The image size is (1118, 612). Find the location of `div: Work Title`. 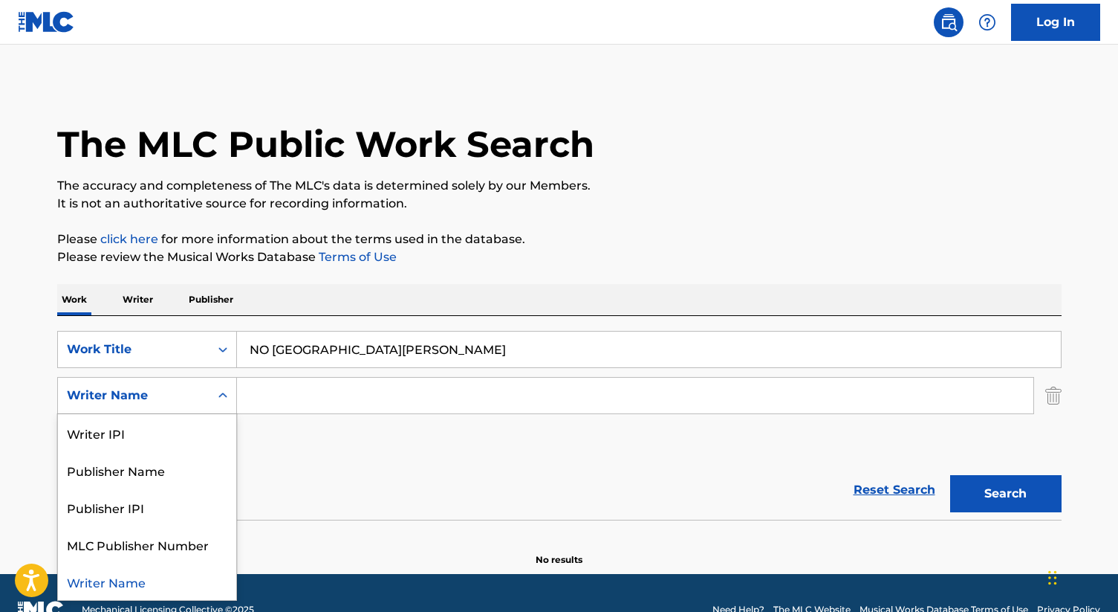

div: Work Title is located at coordinates (134, 349).